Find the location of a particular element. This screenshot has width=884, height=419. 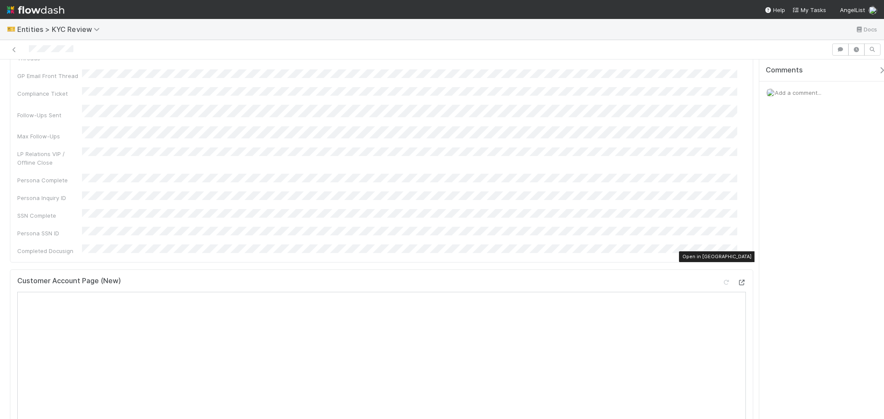

span: Comments is located at coordinates (784, 70).